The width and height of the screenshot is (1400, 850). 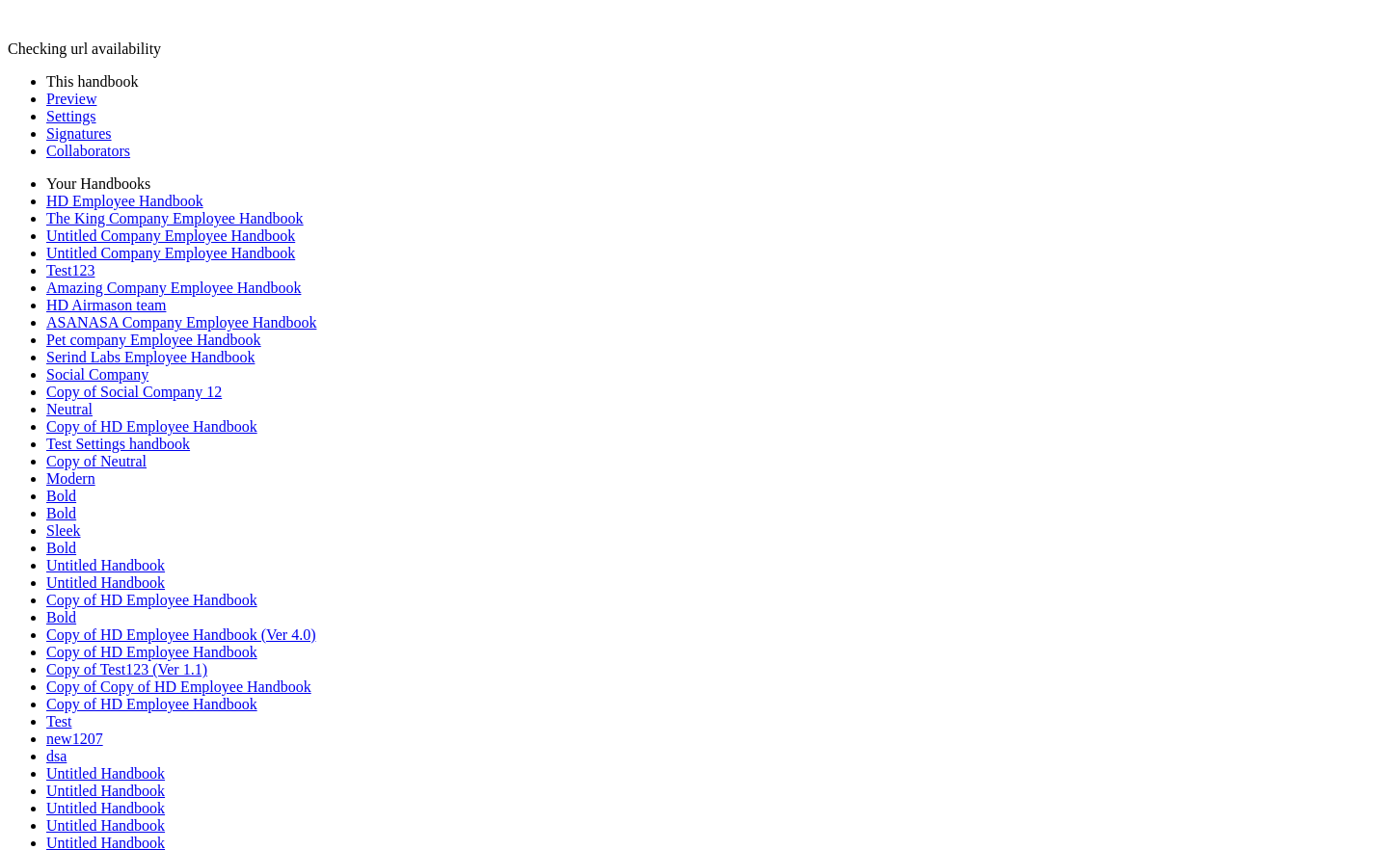 I want to click on a: Sleek, so click(x=64, y=530).